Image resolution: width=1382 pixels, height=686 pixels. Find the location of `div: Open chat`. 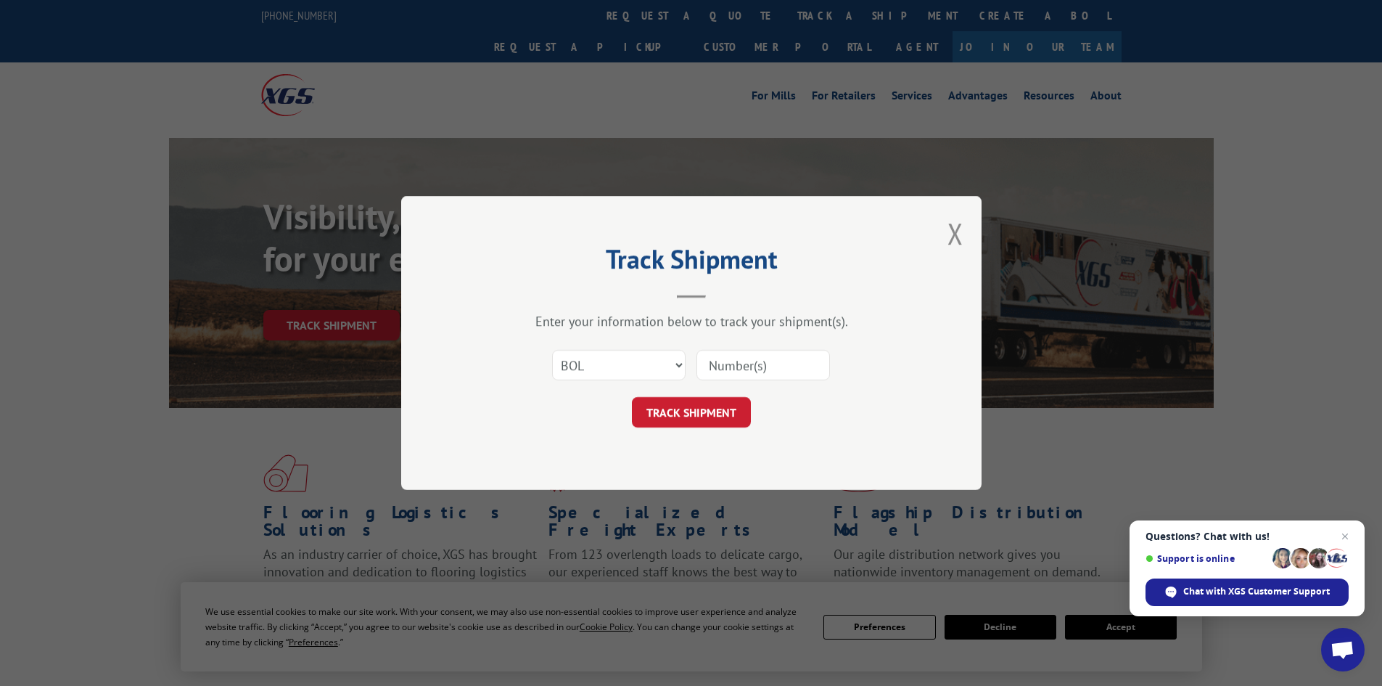

div: Open chat is located at coordinates (1343, 649).